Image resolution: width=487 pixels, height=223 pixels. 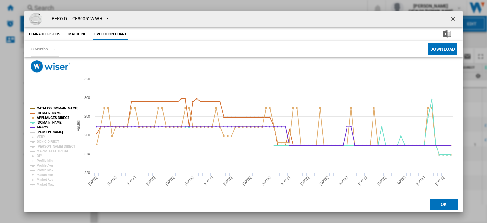 What do you see at coordinates (87, 173) in the screenshot?
I see `tspan: 220` at bounding box center [87, 173].